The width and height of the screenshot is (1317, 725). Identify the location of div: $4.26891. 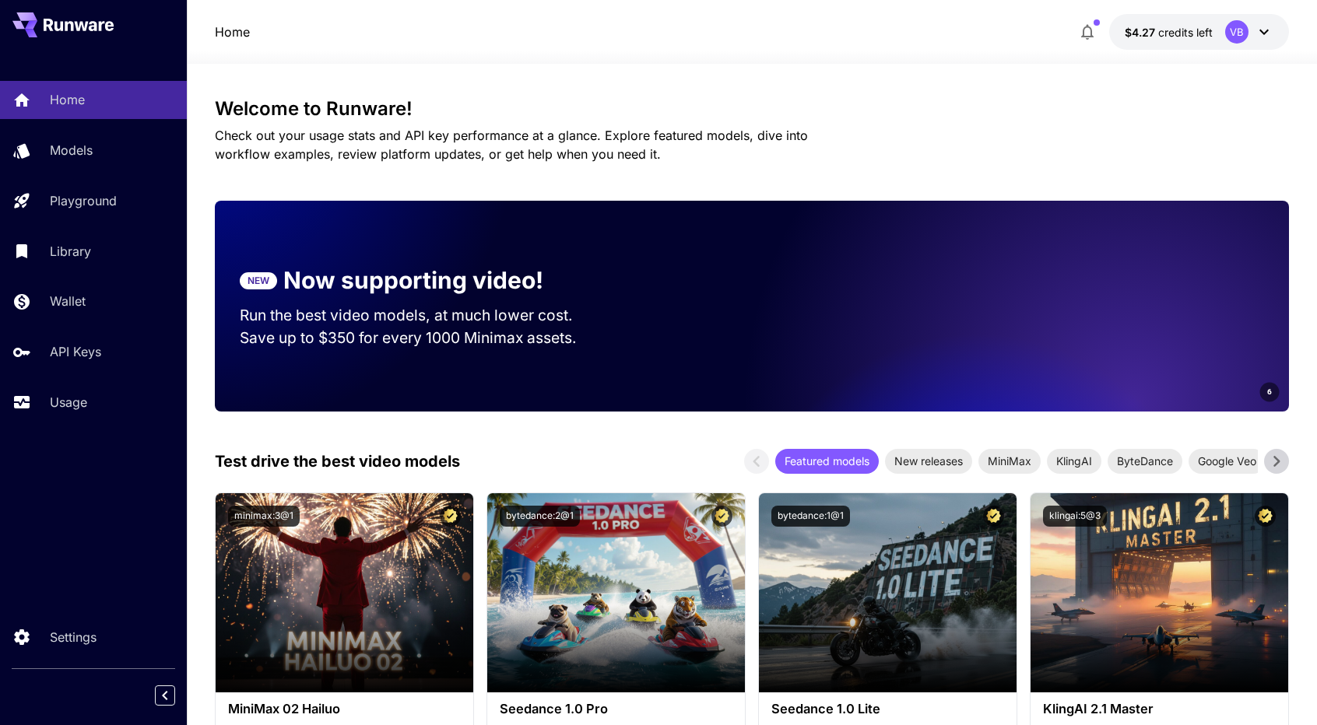
(1168, 32).